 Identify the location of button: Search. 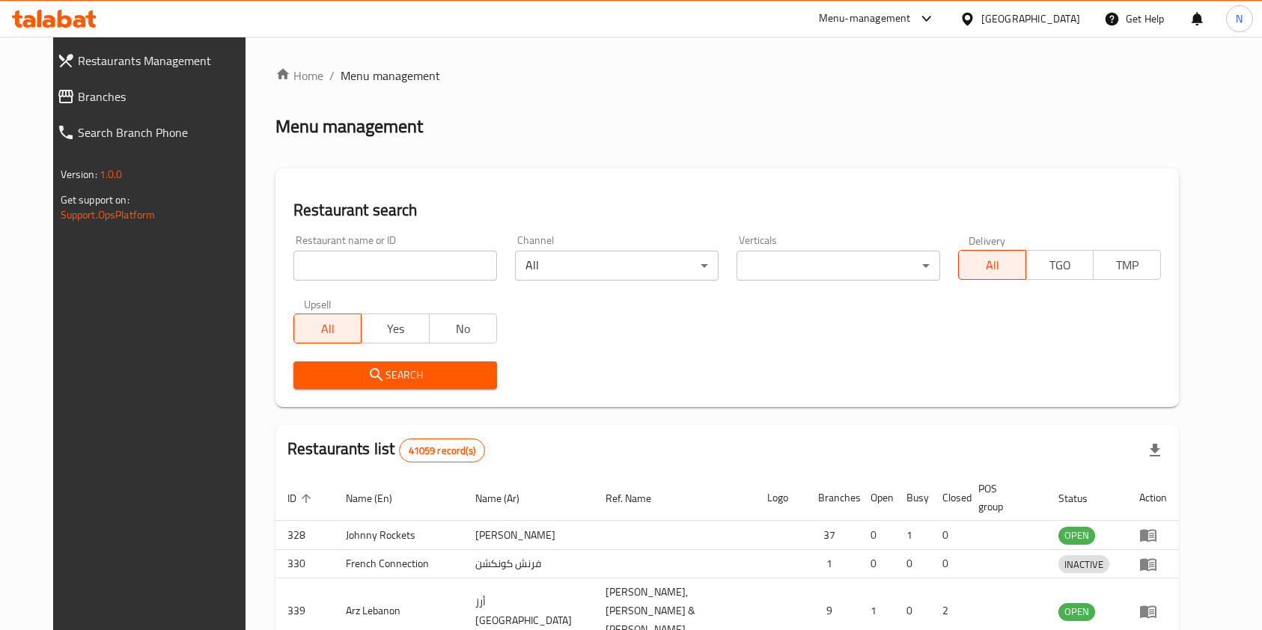
(395, 375).